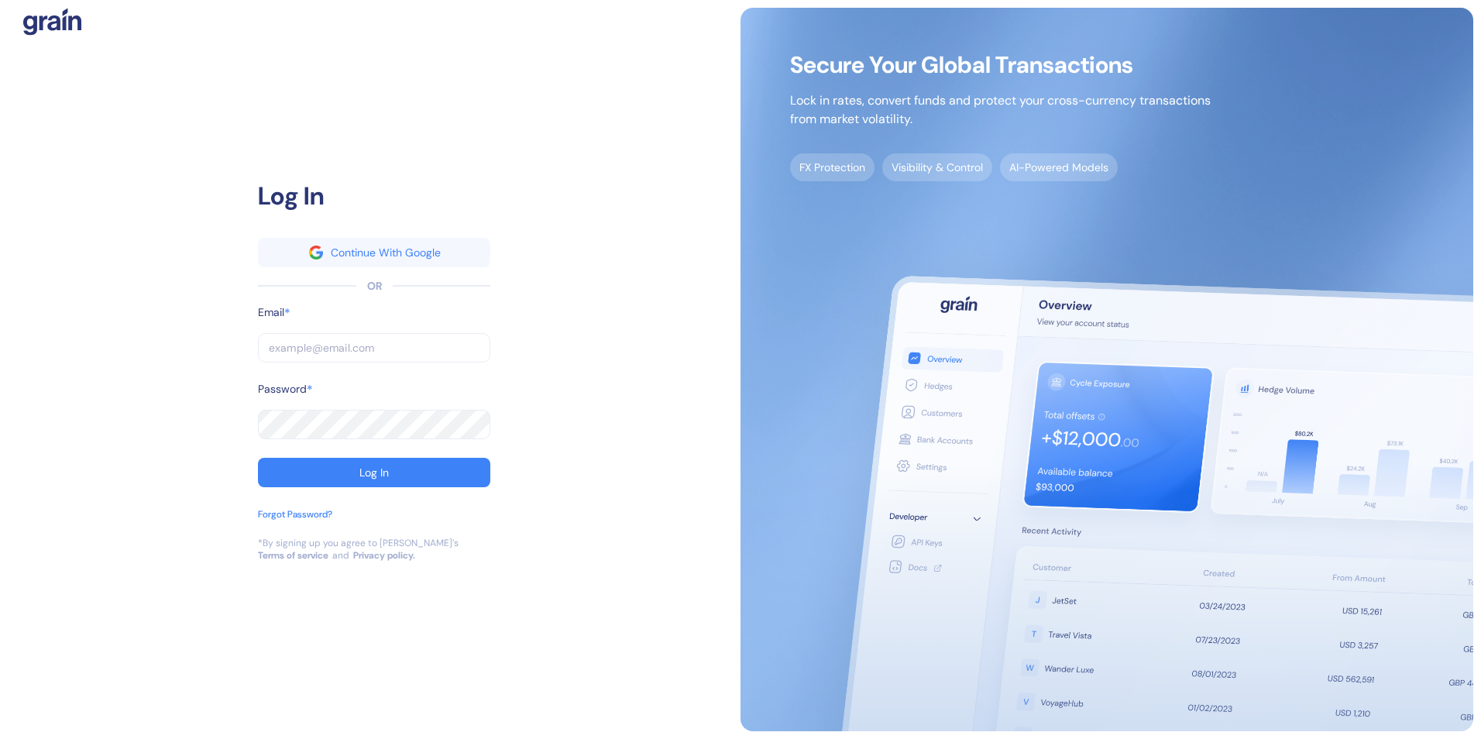 The width and height of the screenshot is (1481, 739). What do you see at coordinates (384, 555) in the screenshot?
I see `a: Privacy policy.` at bounding box center [384, 555].